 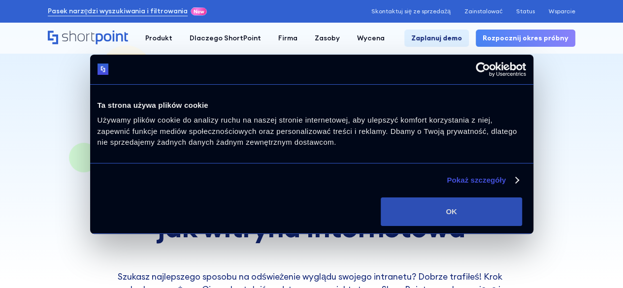 I want to click on font: Ta strona używa plików cookie, so click(x=153, y=105).